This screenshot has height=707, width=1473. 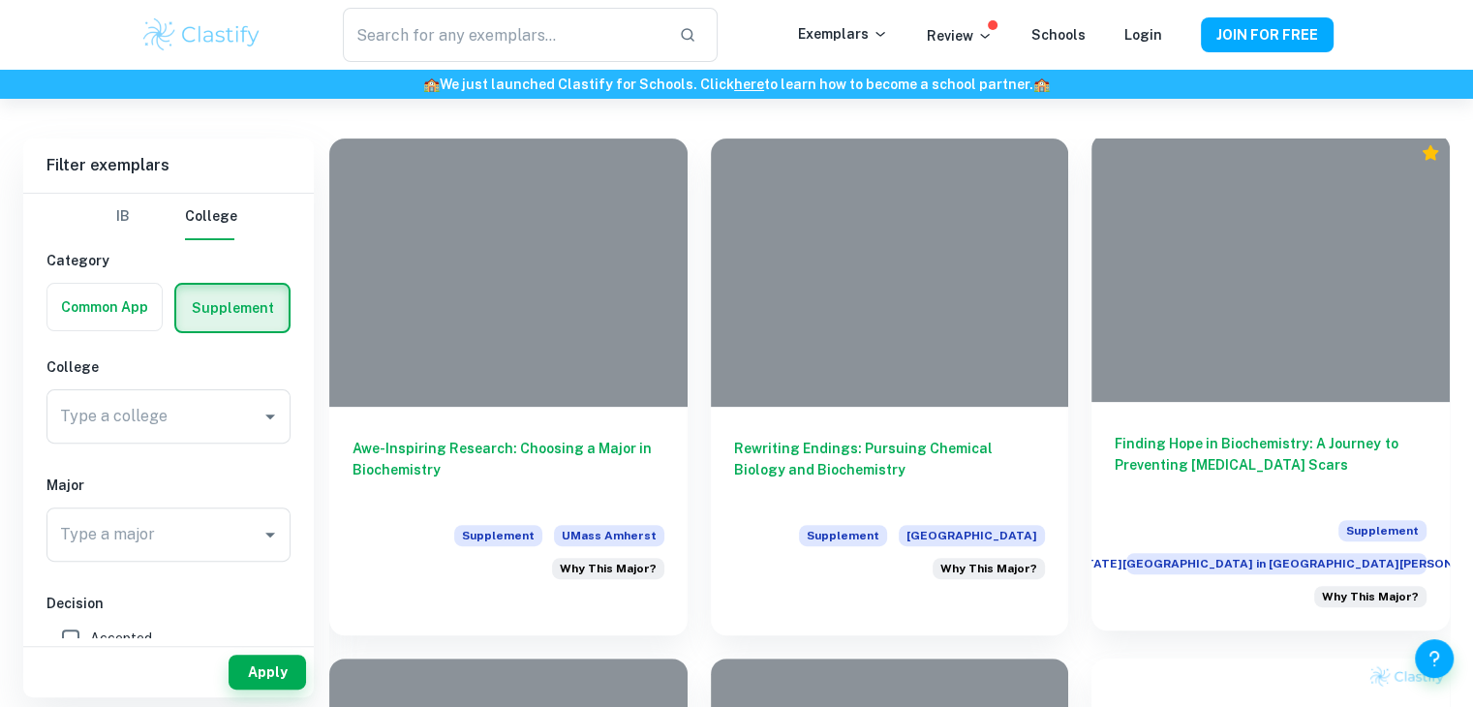 I want to click on a: JOIN FOR FREE, so click(x=1267, y=35).